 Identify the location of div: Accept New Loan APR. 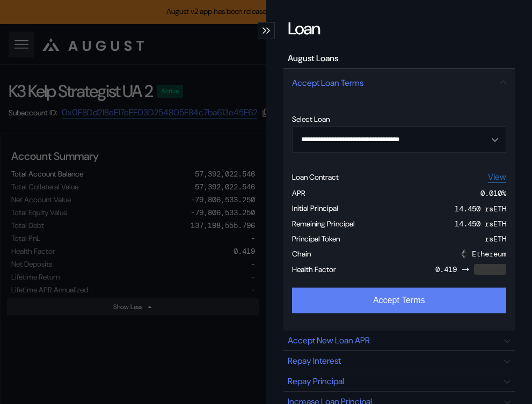
(328, 340).